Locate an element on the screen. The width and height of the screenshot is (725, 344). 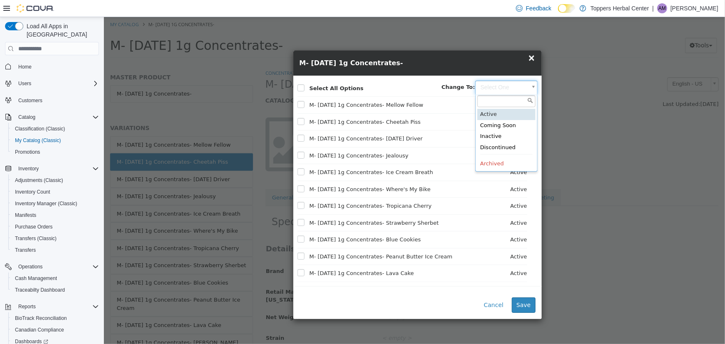
button: Adjustments (Classic) is located at coordinates (55, 180).